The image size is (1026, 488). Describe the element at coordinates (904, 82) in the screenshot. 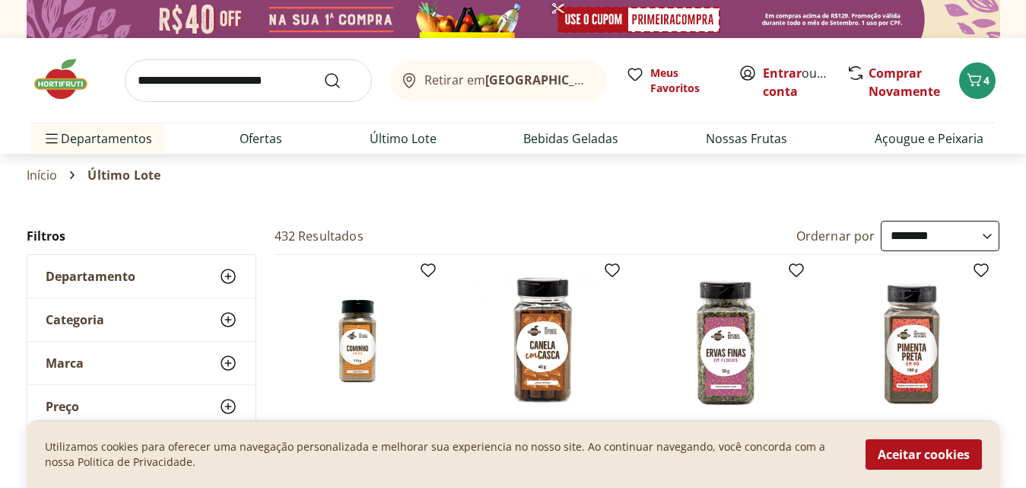

I see `a: Comprar Novamente` at that location.